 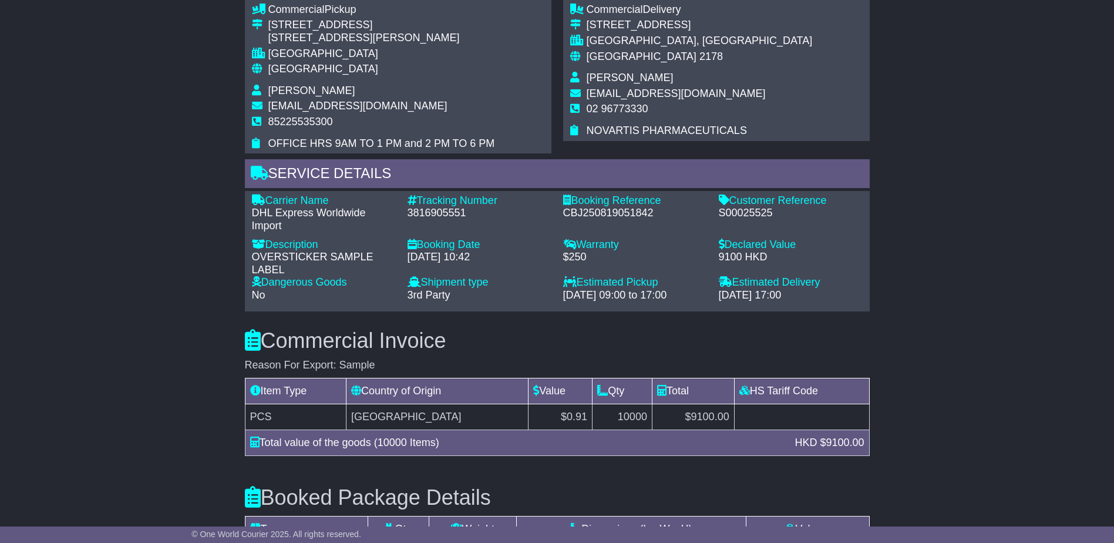 I want to click on div: CBJ250819051842, so click(x=635, y=213).